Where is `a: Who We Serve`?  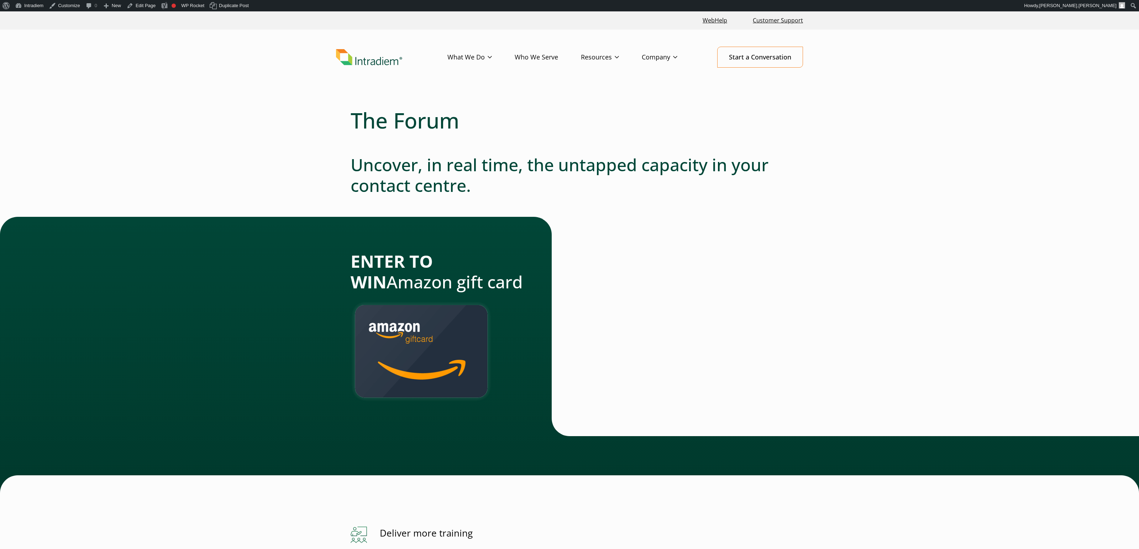 a: Who We Serve is located at coordinates (548, 57).